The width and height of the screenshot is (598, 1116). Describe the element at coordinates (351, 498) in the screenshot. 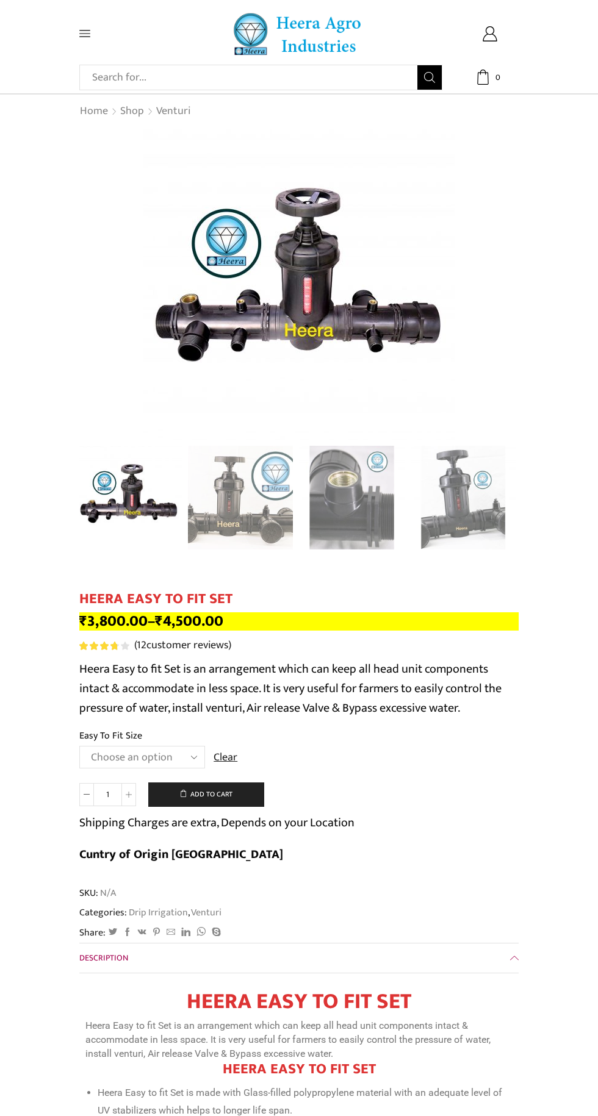

I see `a: IMG_1482` at that location.